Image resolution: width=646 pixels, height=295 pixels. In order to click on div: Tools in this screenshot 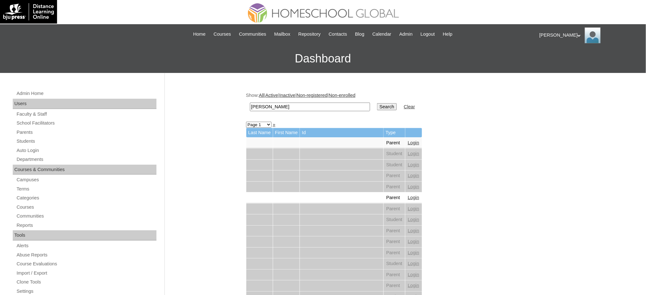, I will do `click(84, 236)`.